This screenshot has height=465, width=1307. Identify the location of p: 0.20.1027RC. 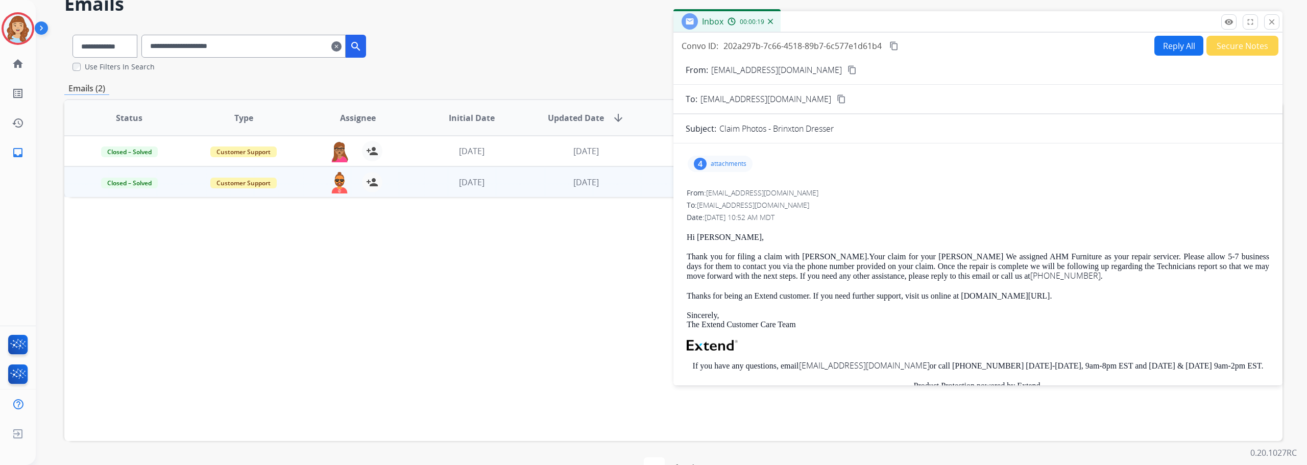
(1274, 453).